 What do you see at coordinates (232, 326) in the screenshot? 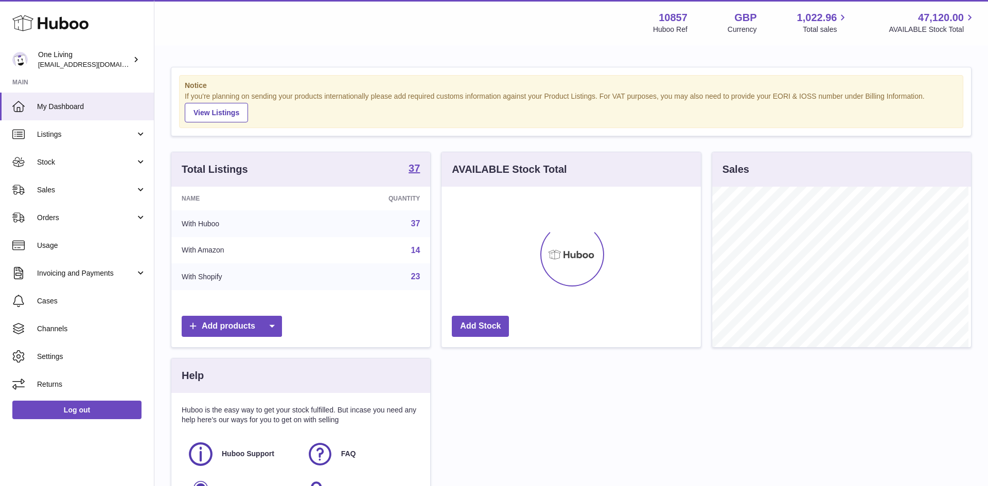
I see `a: Add products` at bounding box center [232, 326].